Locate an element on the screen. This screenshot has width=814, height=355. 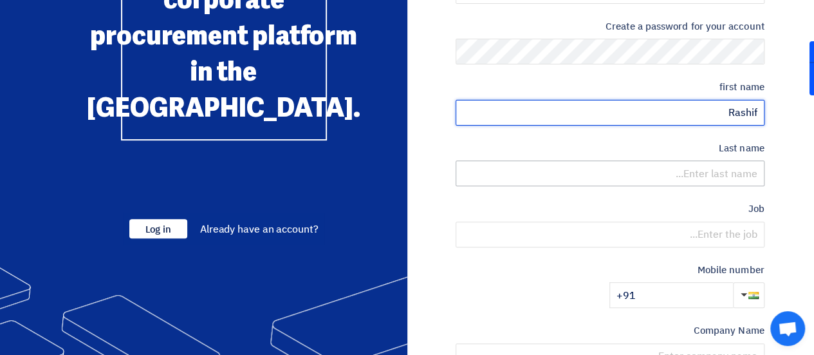
font: first name is located at coordinates (742, 87).